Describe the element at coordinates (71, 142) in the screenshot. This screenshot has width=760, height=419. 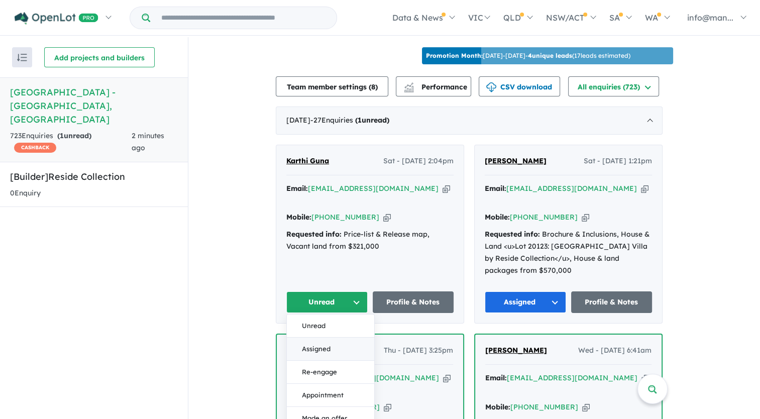
I see `div: 723 Enquir ies` at that location.